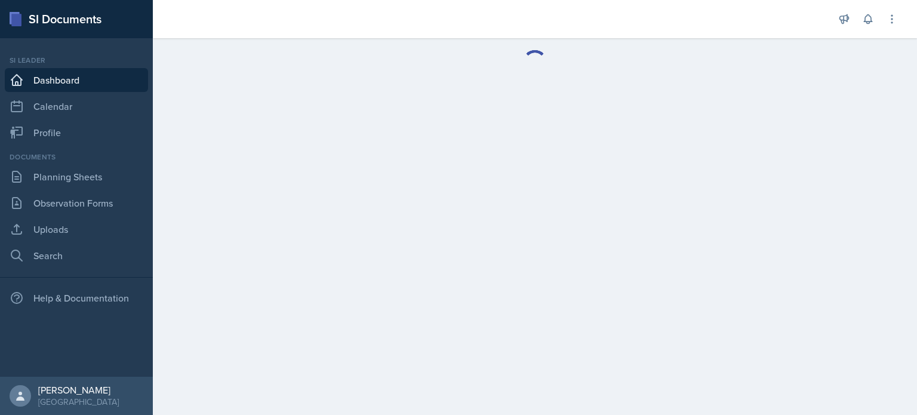 The width and height of the screenshot is (917, 415). I want to click on div: Documents, so click(76, 157).